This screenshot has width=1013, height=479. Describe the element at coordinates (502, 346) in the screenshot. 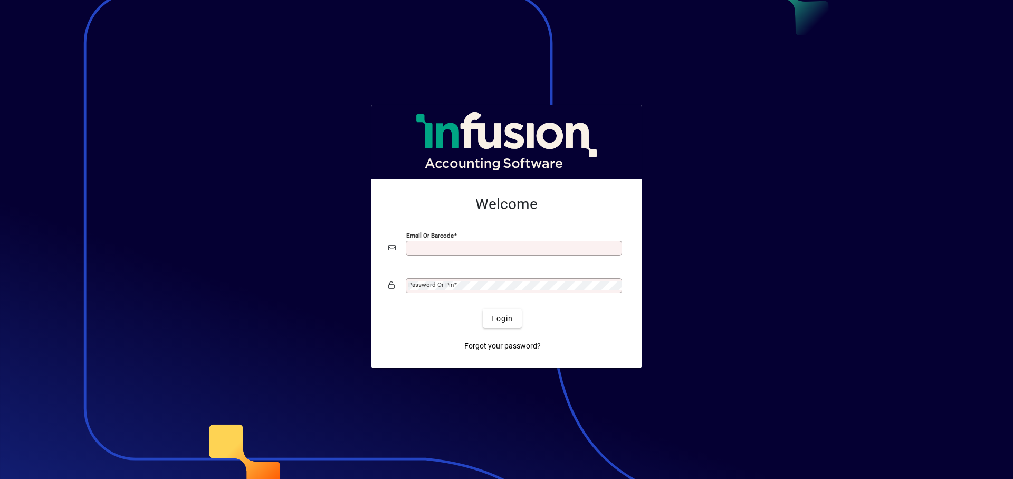

I see `span: Forgot your password?` at that location.